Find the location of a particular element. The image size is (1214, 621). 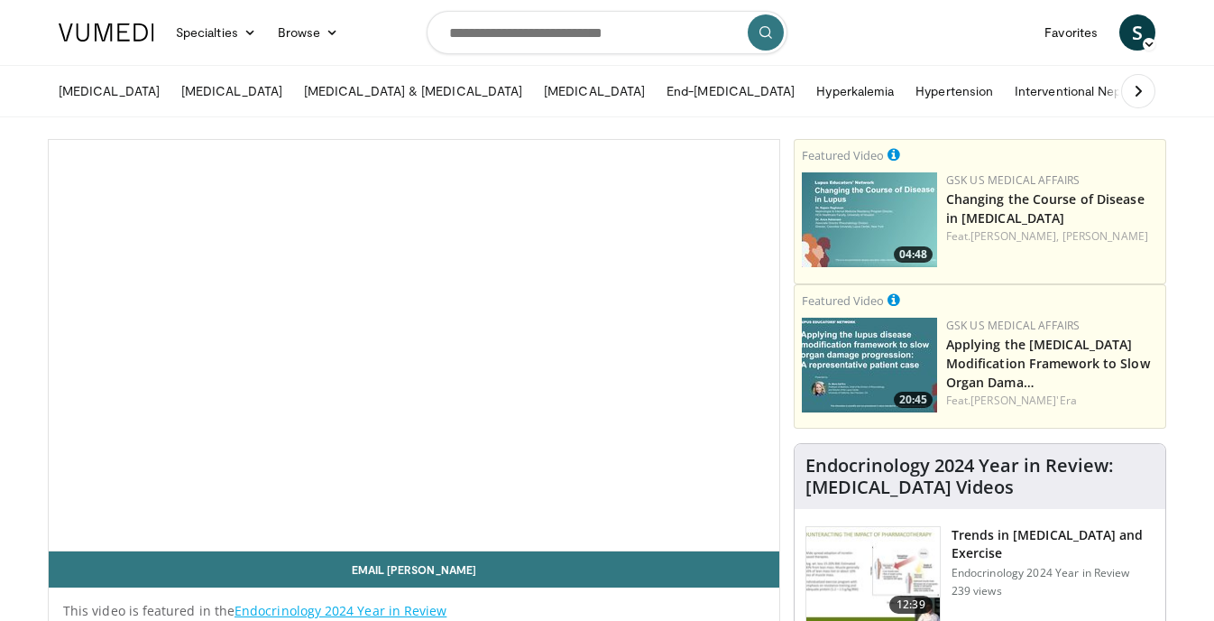

img: VuMedi Logo is located at coordinates (106, 32).